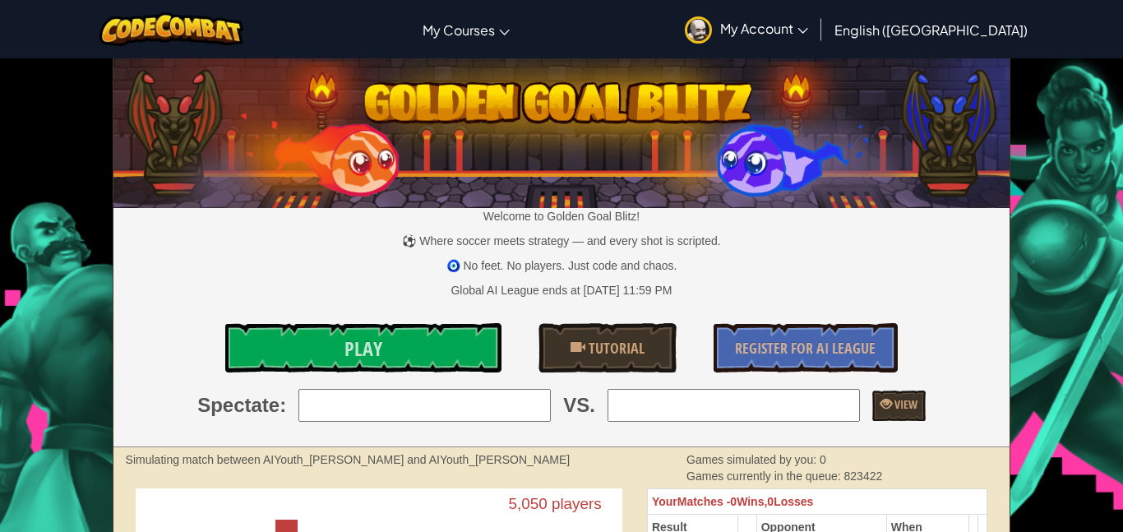 This screenshot has width=1123, height=532. Describe the element at coordinates (363, 348) in the screenshot. I see `span: Play` at that location.